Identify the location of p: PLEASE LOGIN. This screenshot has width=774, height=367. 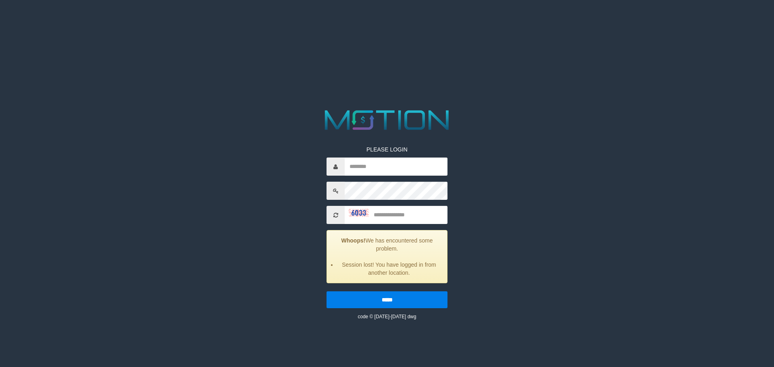
(387, 150).